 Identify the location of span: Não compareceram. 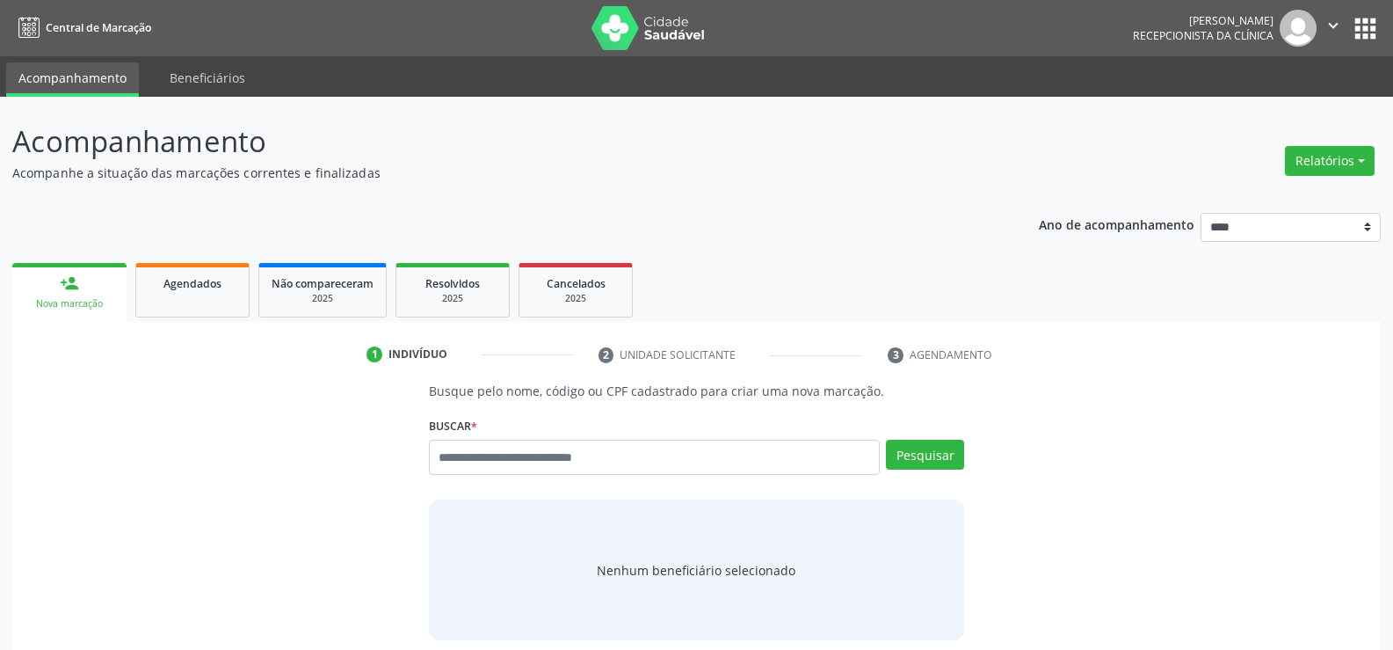
(323, 283).